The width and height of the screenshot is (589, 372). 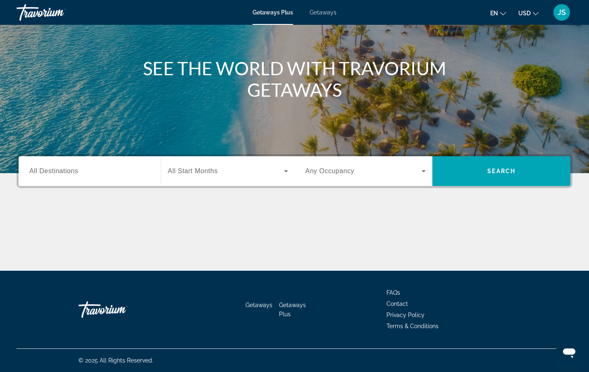 What do you see at coordinates (393, 293) in the screenshot?
I see `span: FAQs` at bounding box center [393, 293].